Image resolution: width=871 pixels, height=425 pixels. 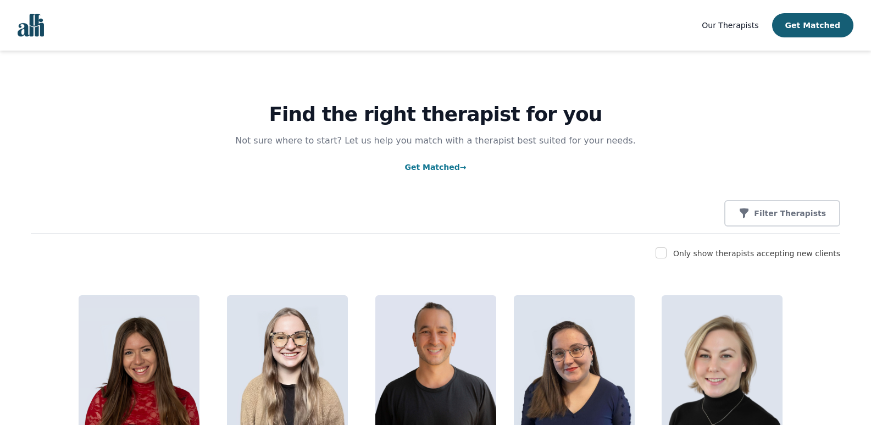 I want to click on button: Filter Therapists, so click(x=782, y=213).